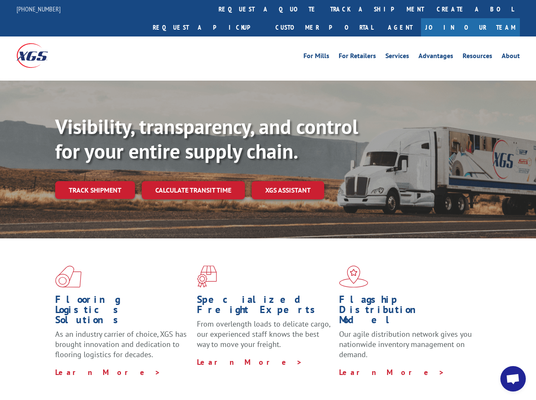 This screenshot has height=400, width=536. What do you see at coordinates (477, 57) in the screenshot?
I see `a: Resources` at bounding box center [477, 57].